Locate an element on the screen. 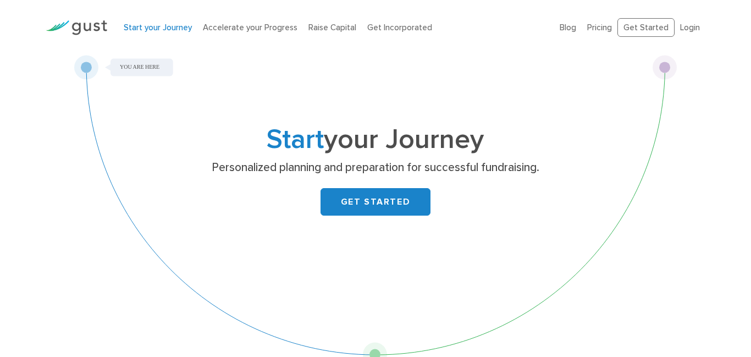  a: Start your Journey is located at coordinates (158, 28).